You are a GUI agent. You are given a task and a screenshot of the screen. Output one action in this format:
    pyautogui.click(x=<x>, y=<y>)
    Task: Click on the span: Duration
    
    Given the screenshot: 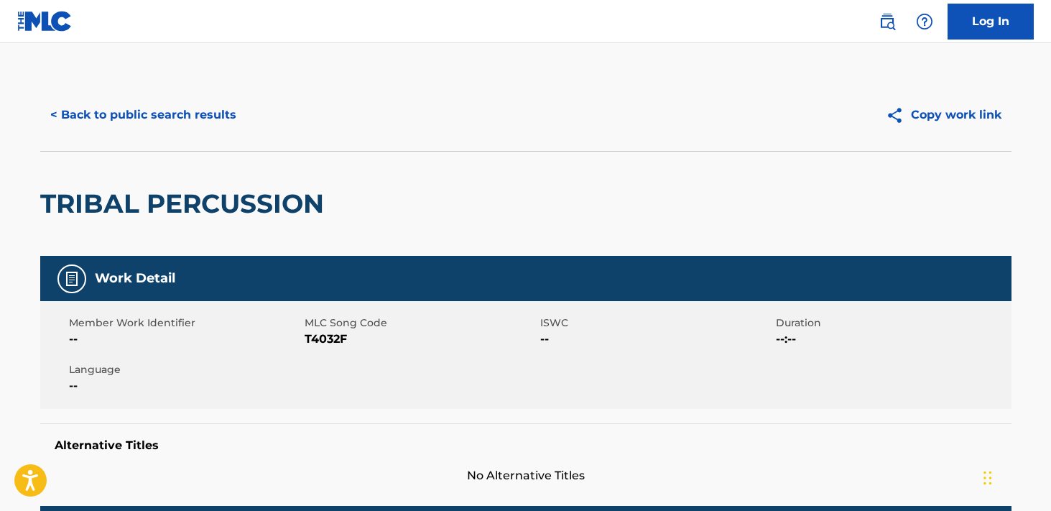 What is the action you would take?
    pyautogui.click(x=891, y=322)
    